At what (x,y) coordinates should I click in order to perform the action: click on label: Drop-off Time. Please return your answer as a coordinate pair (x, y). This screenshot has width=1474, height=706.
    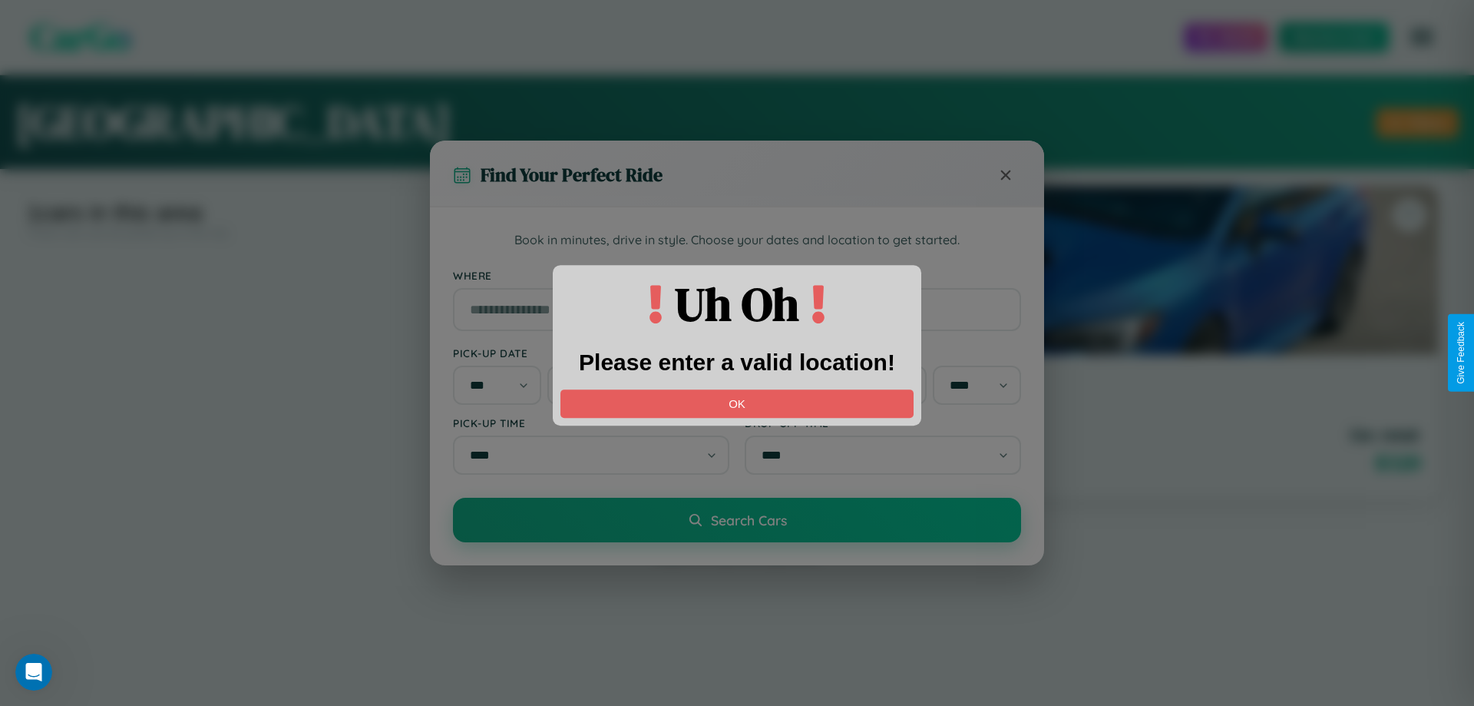
    Looking at the image, I should click on (883, 422).